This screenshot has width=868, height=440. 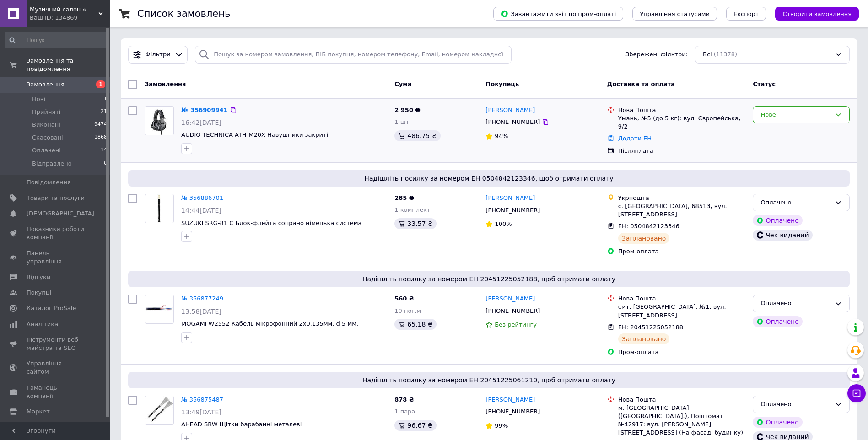 I want to click on span: Аналітика, so click(x=42, y=324).